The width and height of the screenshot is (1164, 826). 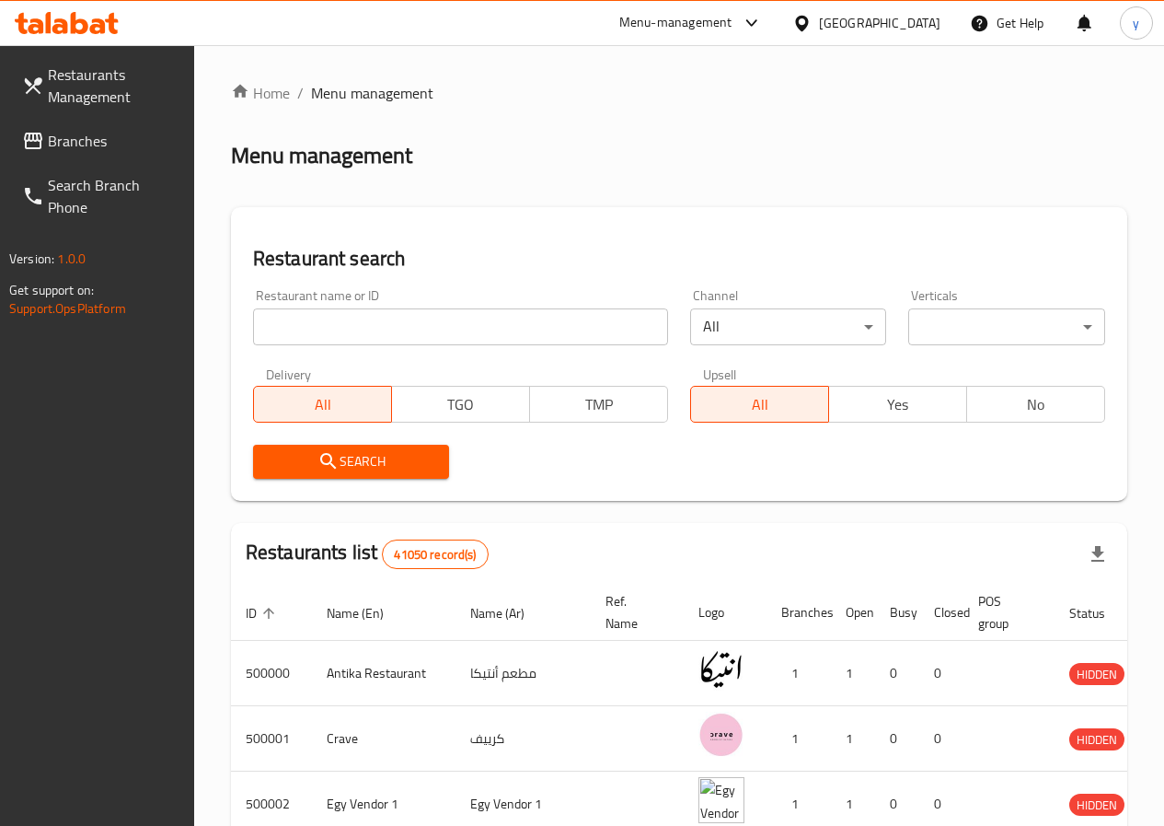 I want to click on div: Menu-management, so click(x=676, y=23).